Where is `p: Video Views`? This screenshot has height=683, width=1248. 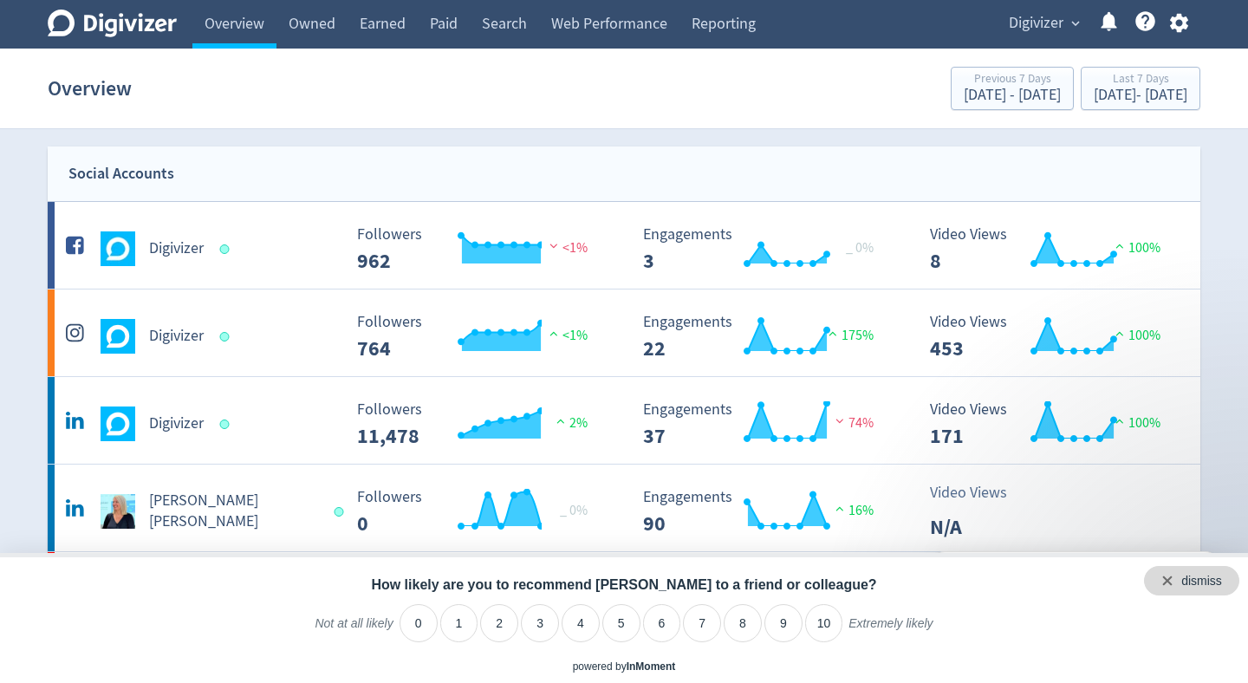 p: Video Views is located at coordinates (979, 492).